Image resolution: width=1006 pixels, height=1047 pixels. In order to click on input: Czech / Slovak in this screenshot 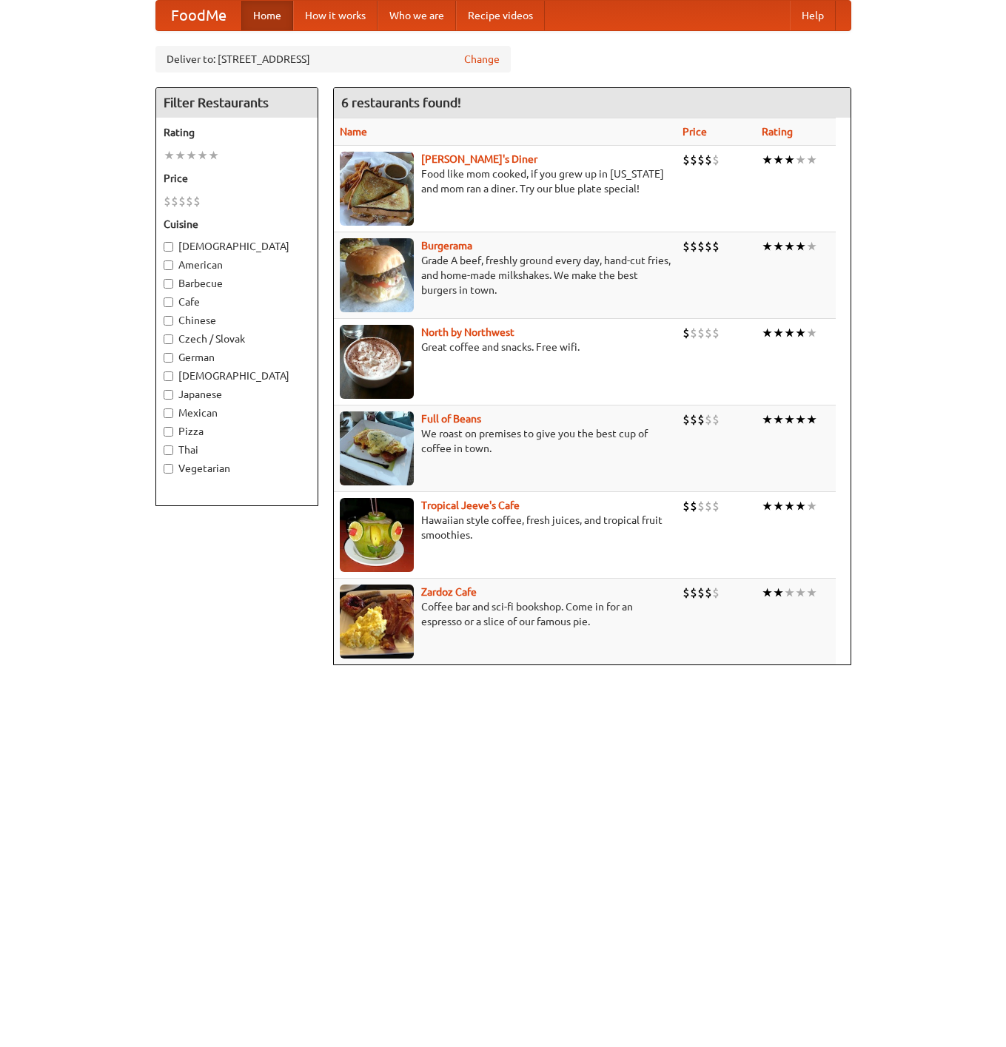, I will do `click(168, 339)`.